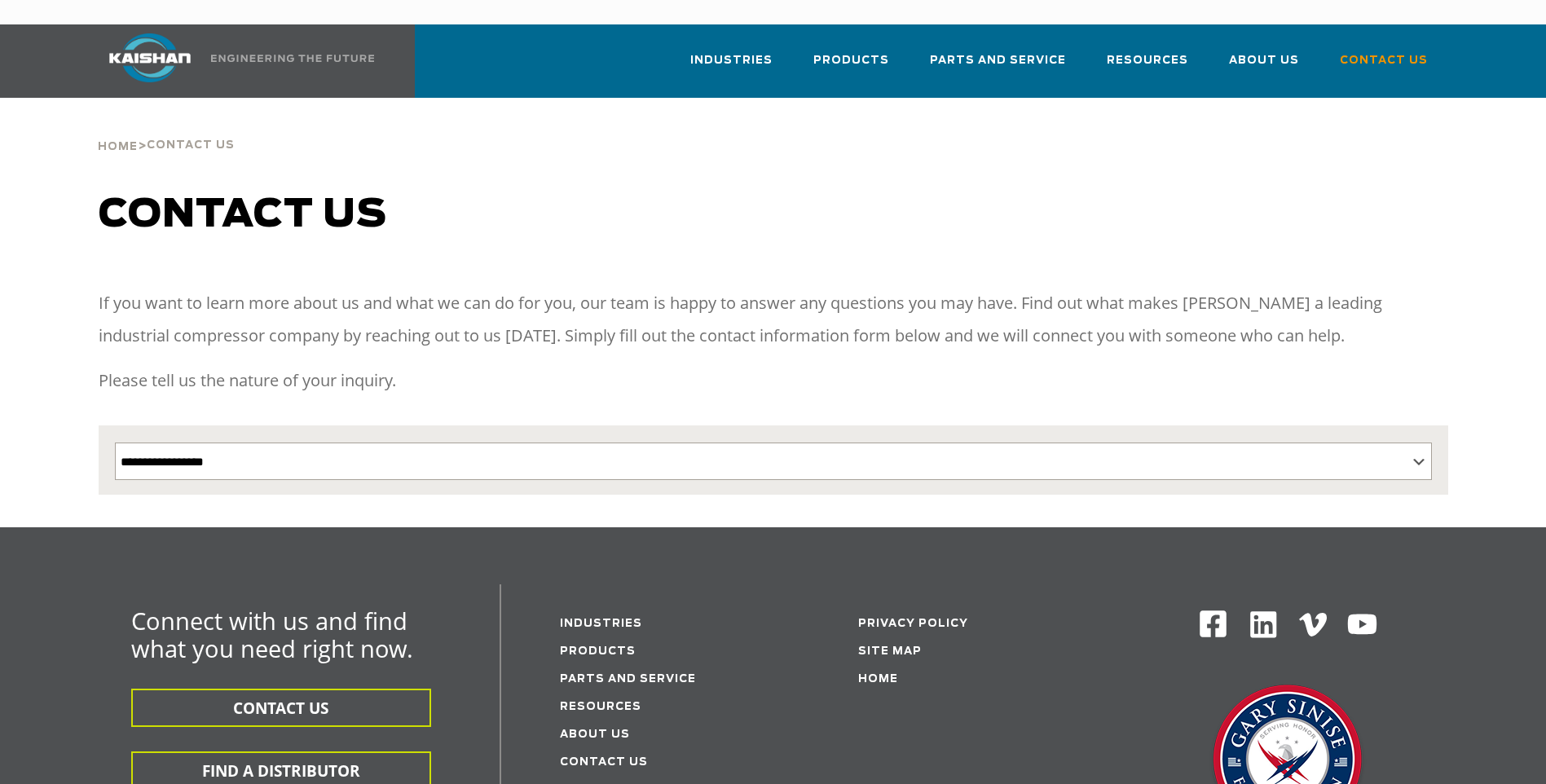  I want to click on img: Vimeo, so click(1313, 624).